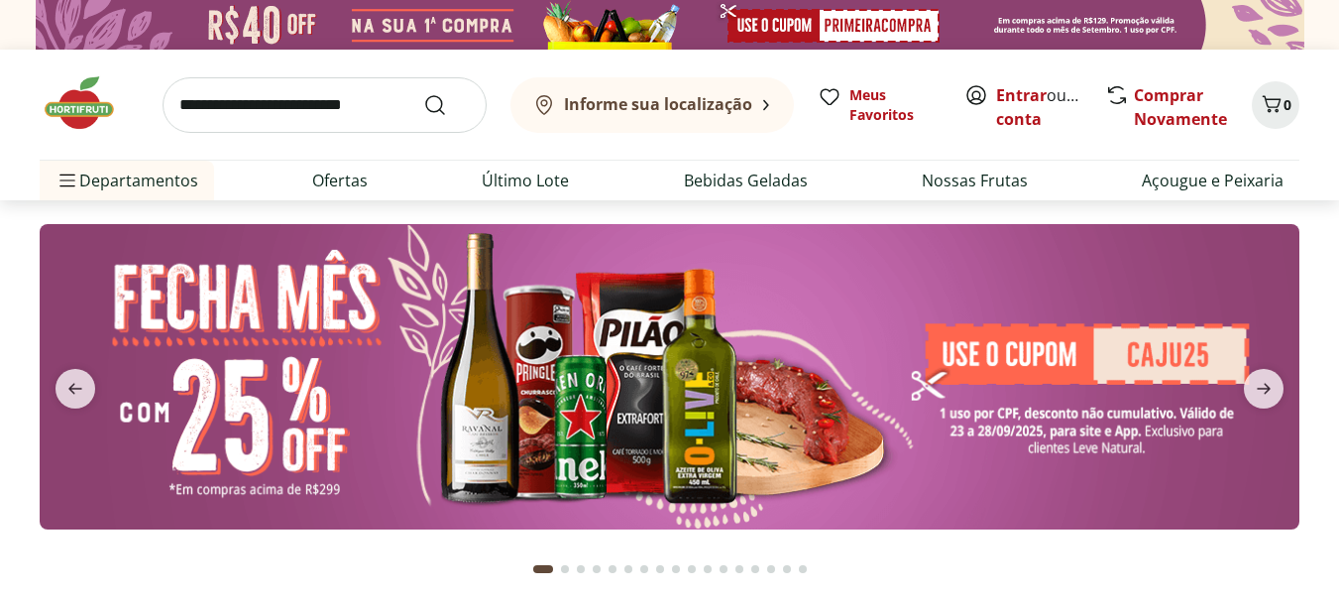 The height and width of the screenshot is (594, 1339). I want to click on button: Carrinho, so click(1276, 105).